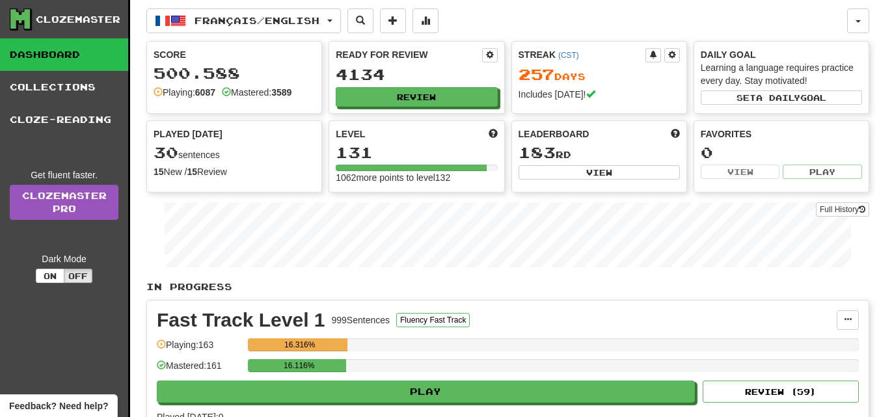 This screenshot has height=417, width=879. Describe the element at coordinates (782, 98) in the screenshot. I see `button: Seta dailygoal` at that location.